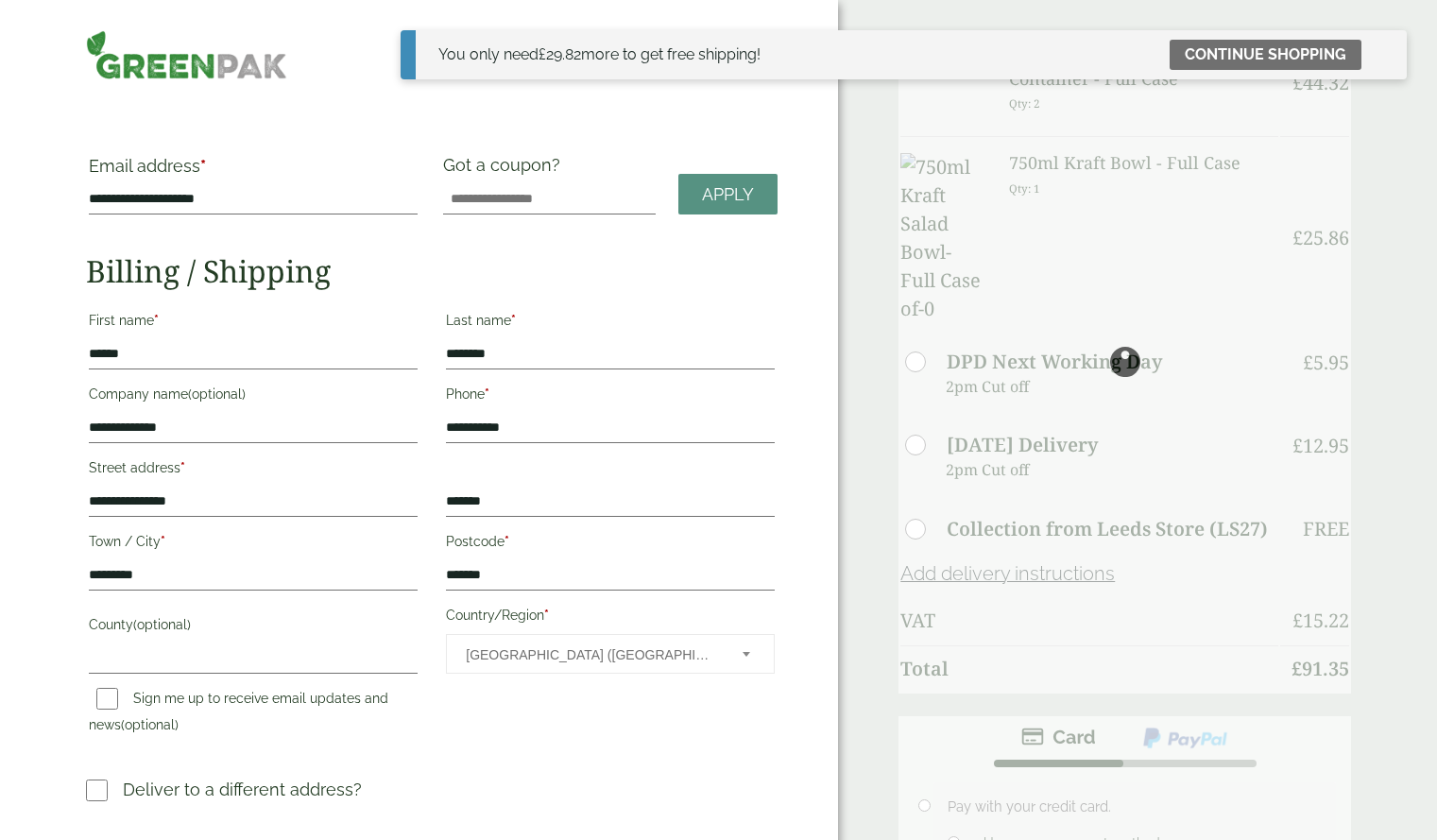 The height and width of the screenshot is (840, 1437). I want to click on label: Town / City, so click(254, 544).